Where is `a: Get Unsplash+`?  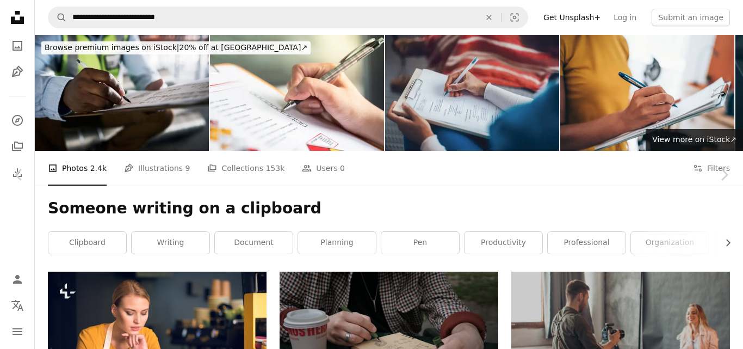 a: Get Unsplash+ is located at coordinates (572, 17).